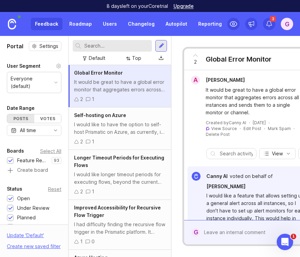  I want to click on div: All time, so click(28, 130).